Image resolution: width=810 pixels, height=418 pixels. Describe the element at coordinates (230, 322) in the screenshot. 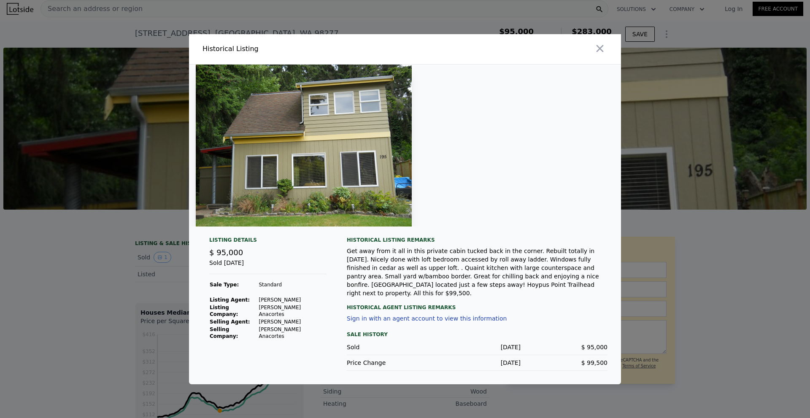

I see `strong: Selling Agent:` at that location.